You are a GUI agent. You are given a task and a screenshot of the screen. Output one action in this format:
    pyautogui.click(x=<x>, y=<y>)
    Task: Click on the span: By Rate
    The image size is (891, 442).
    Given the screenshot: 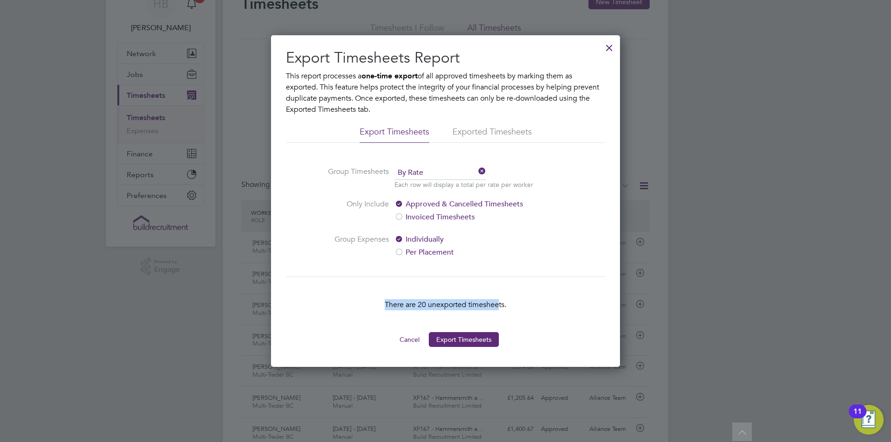 What is the action you would take?
    pyautogui.click(x=440, y=173)
    